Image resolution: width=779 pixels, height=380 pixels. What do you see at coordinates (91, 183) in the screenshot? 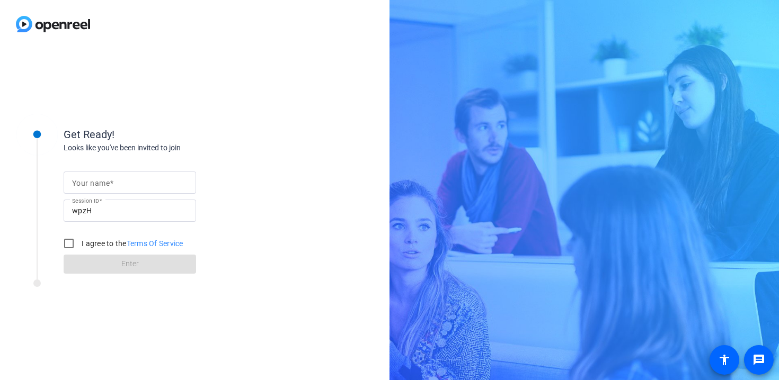
I see `mat-label: Your name` at bounding box center [91, 183].